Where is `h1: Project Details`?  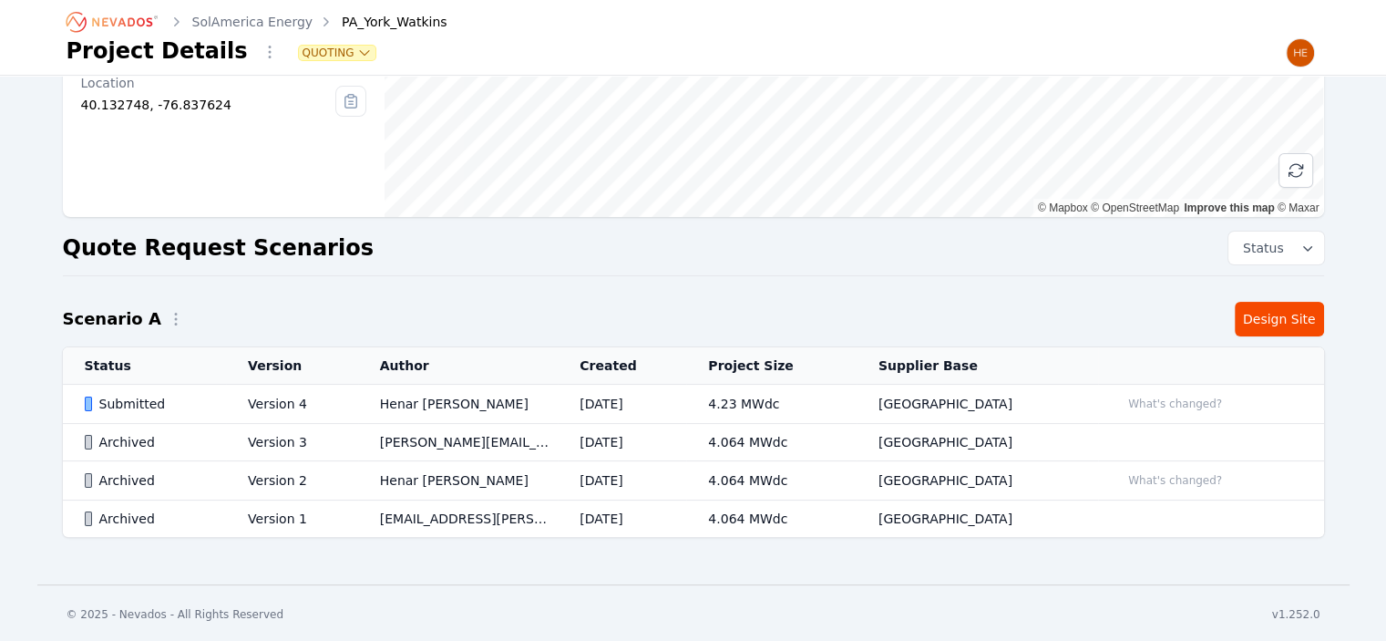
h1: Project Details is located at coordinates (157, 51).